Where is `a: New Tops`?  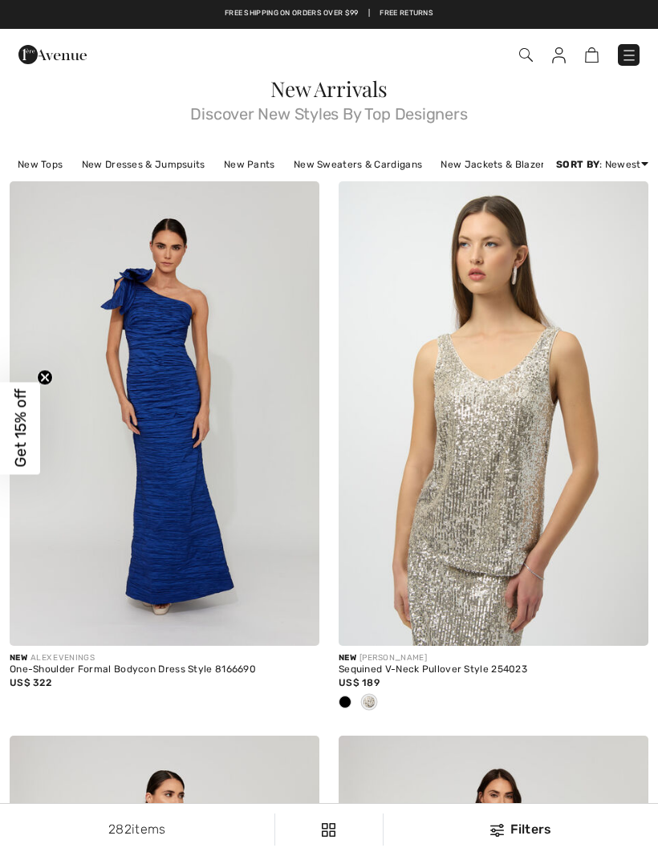
a: New Tops is located at coordinates (40, 164).